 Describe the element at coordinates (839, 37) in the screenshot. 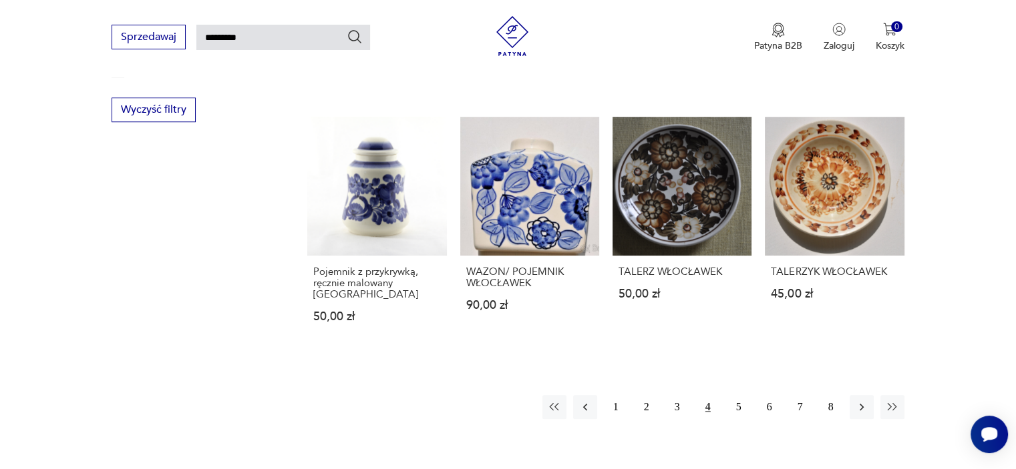

I see `button: Zaloguj` at that location.